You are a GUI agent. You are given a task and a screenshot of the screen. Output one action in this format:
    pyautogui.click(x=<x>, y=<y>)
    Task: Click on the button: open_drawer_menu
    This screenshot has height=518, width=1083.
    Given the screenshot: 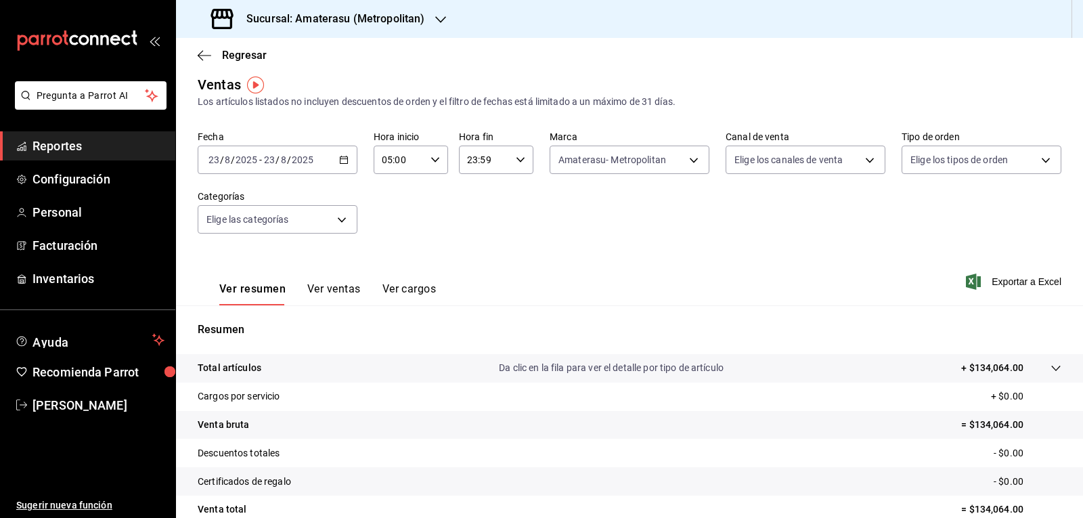 What is the action you would take?
    pyautogui.click(x=154, y=41)
    